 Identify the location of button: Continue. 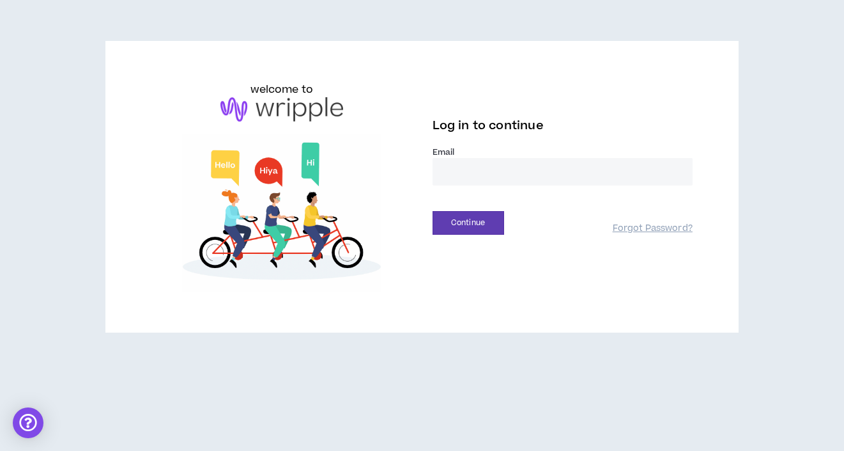
(469, 222).